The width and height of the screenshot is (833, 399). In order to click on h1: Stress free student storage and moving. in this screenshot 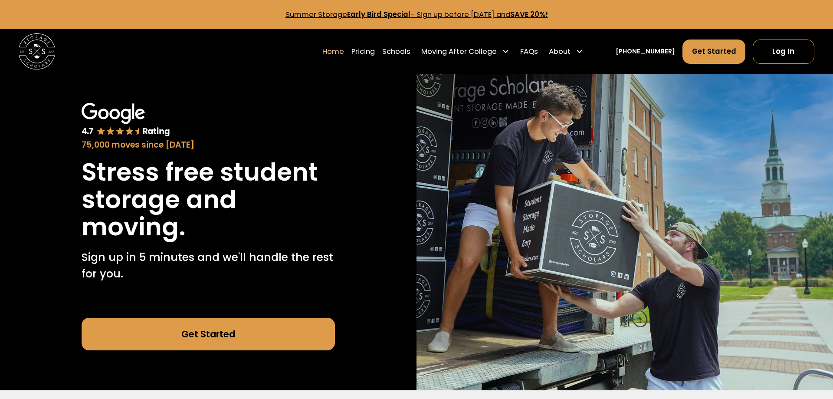, I will do `click(208, 199)`.